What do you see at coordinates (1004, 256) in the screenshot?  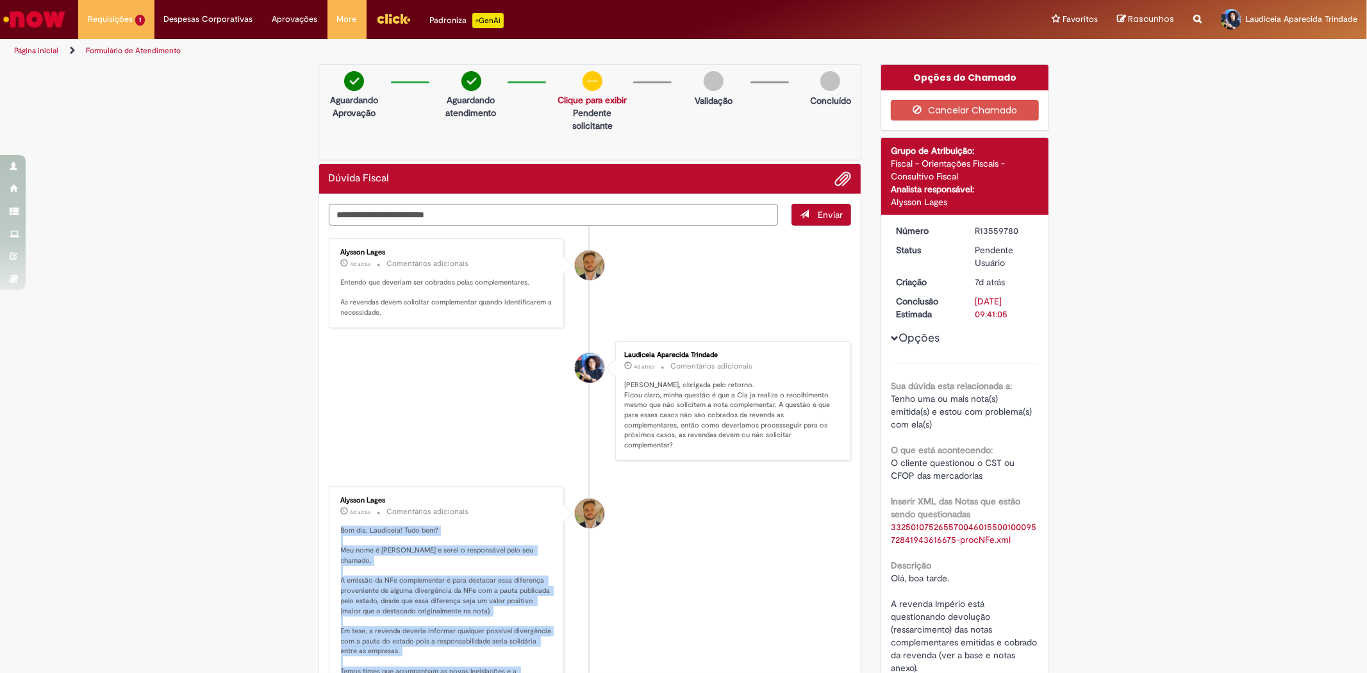 I see `div: Pendente Usuário` at bounding box center [1004, 256].